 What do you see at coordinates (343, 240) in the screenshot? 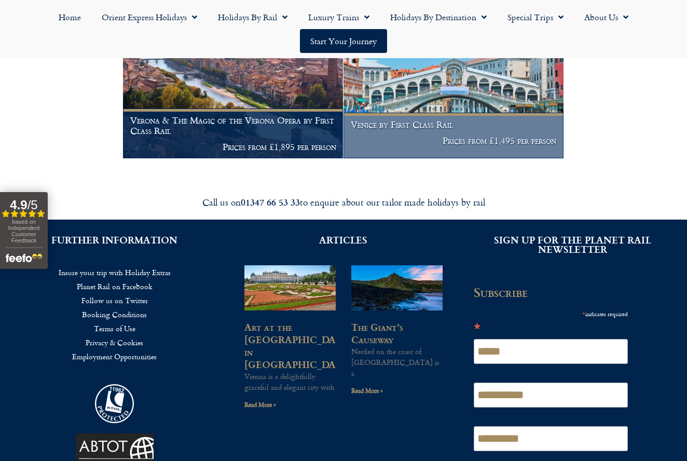
I see `h2: ARTICLES` at bounding box center [343, 240].